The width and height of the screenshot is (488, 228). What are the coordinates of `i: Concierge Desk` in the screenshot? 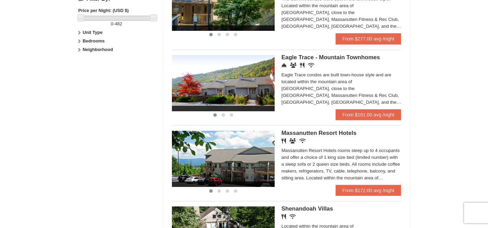 It's located at (284, 65).